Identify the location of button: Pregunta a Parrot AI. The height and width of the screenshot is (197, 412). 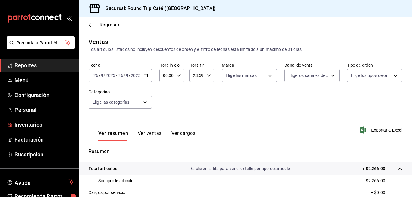
(41, 43).